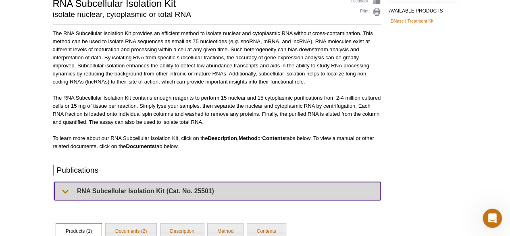 The width and height of the screenshot is (510, 236). Describe the element at coordinates (198, 15) in the screenshot. I see `h2: isolate nuclear, cytoplasmic or total RNA` at that location.